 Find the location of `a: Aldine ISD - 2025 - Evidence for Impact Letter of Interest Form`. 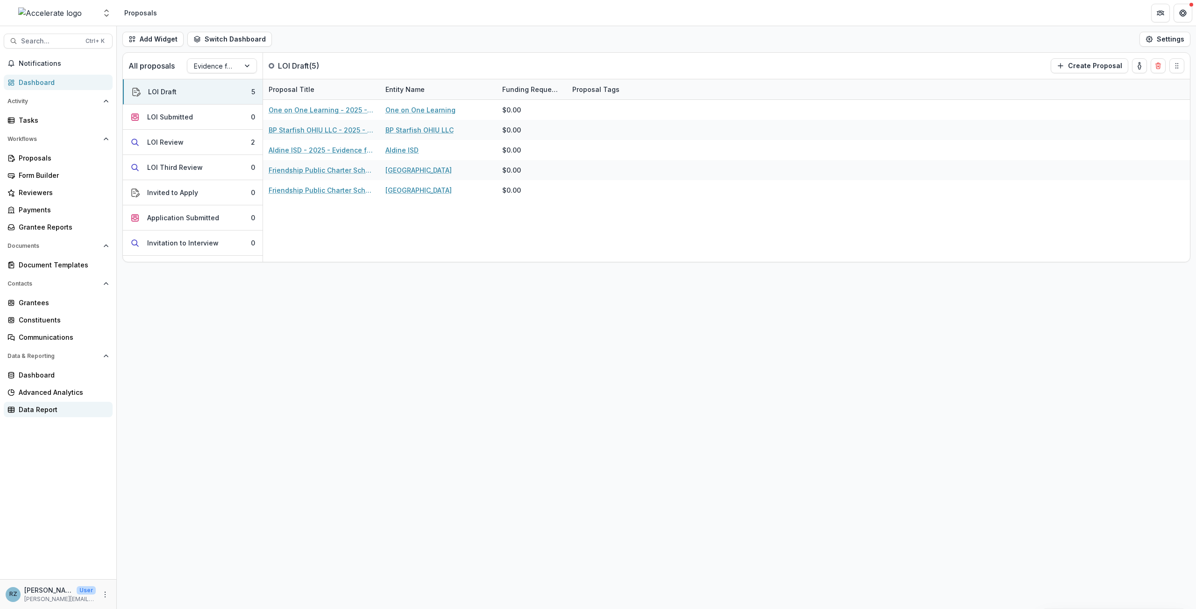

a: Aldine ISD - 2025 - Evidence for Impact Letter of Interest Form is located at coordinates (321, 150).